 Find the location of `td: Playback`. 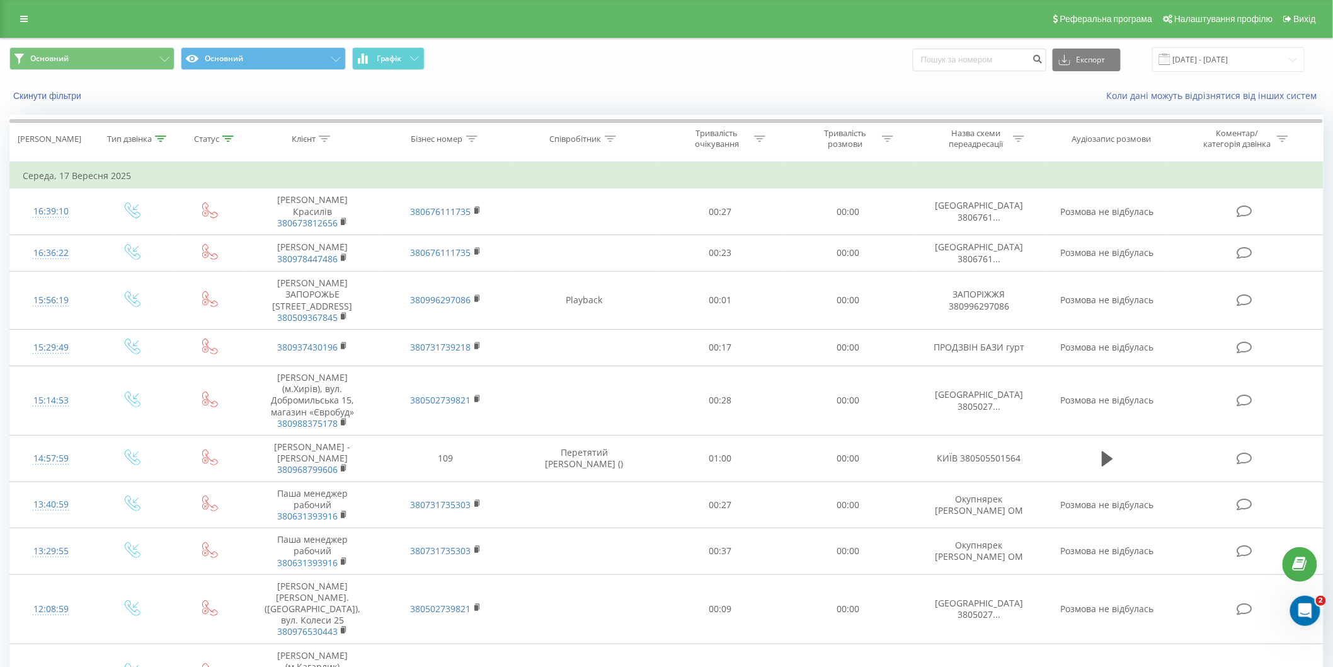

td: Playback is located at coordinates (584, 300).